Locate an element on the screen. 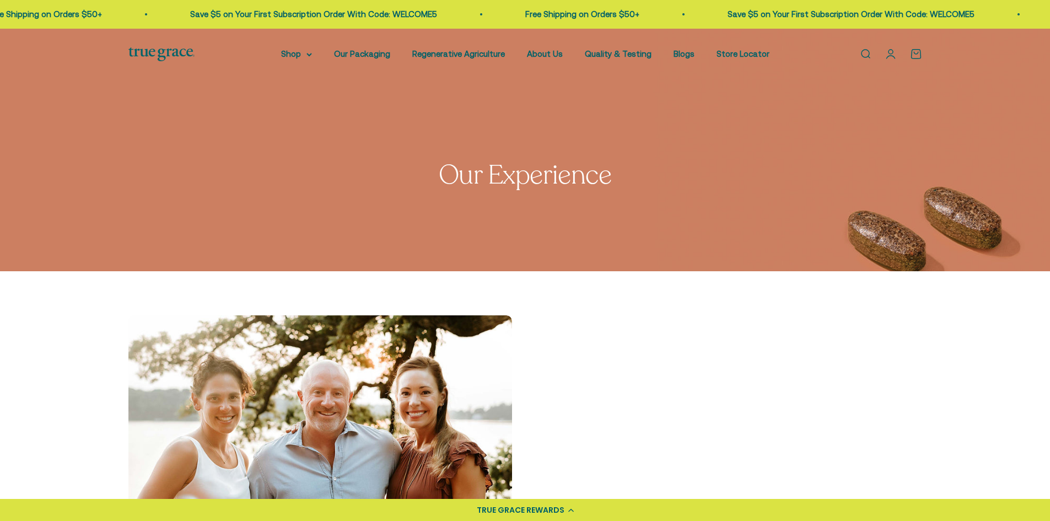  a: Store Locator is located at coordinates (743, 53).